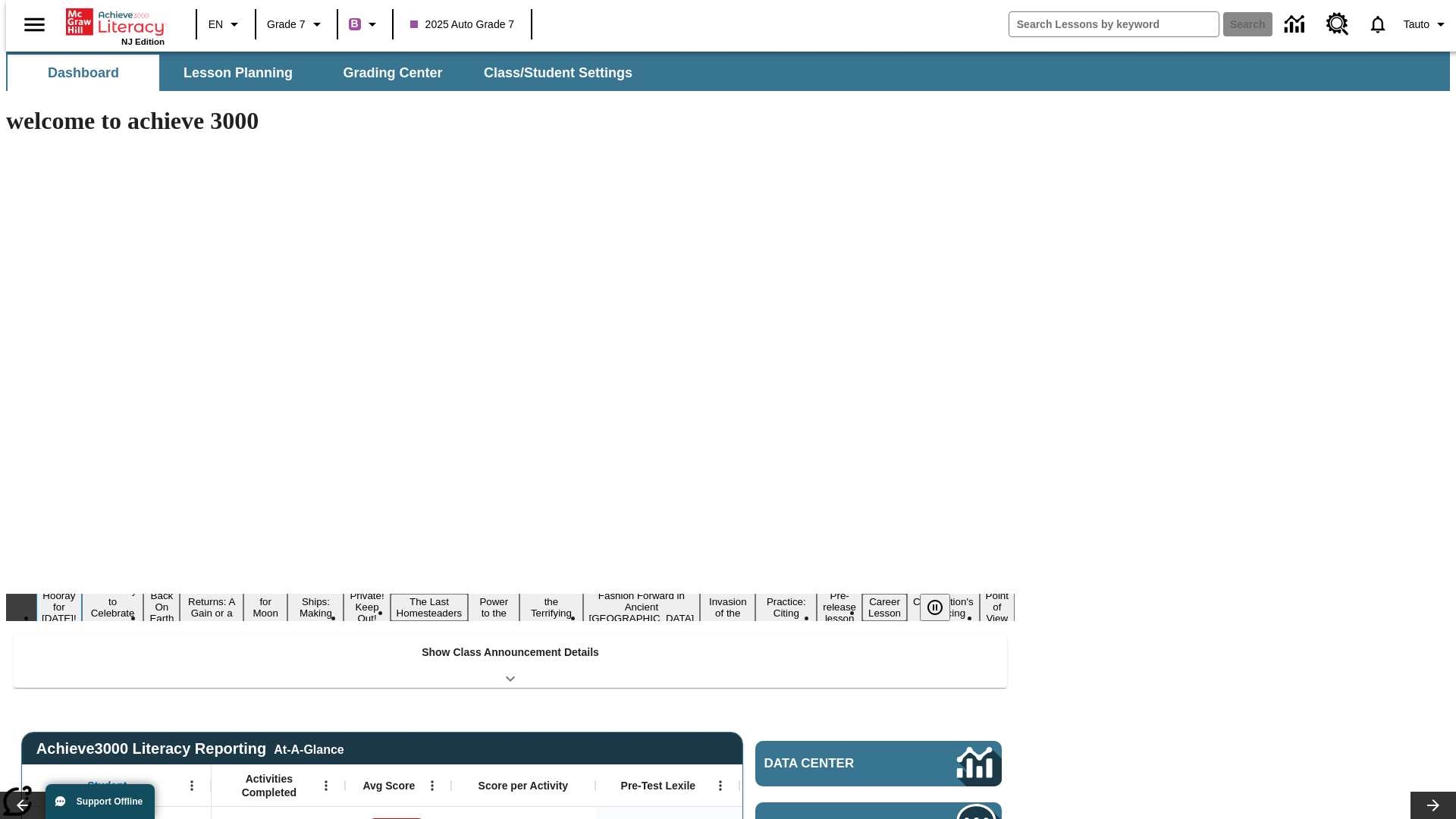 This screenshot has width=1456, height=819. Describe the element at coordinates (510, 651) in the screenshot. I see `p: Show Class Announcement Details` at that location.